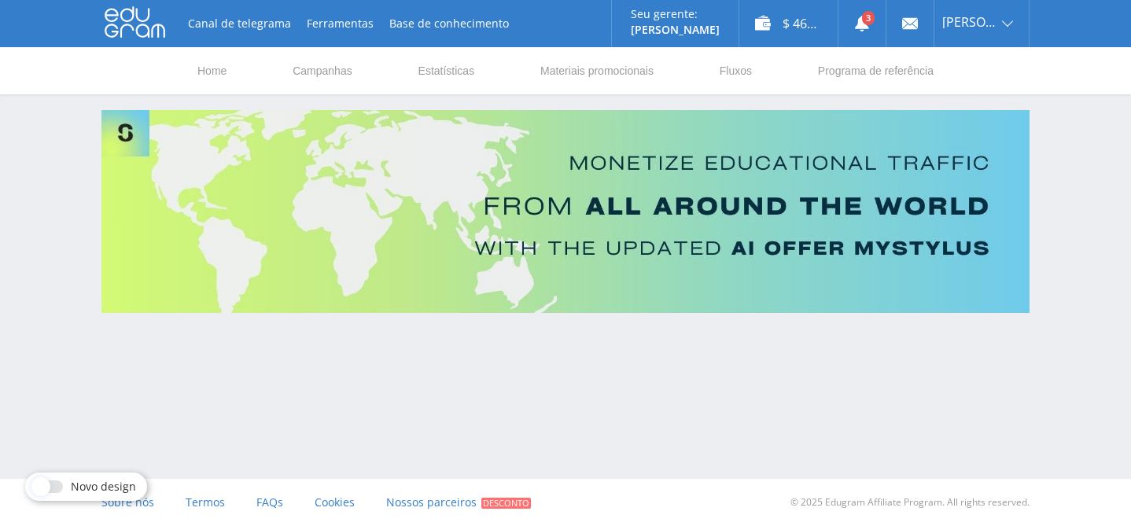 Image resolution: width=1131 pixels, height=526 pixels. Describe the element at coordinates (735, 71) in the screenshot. I see `a: Fluxos` at that location.